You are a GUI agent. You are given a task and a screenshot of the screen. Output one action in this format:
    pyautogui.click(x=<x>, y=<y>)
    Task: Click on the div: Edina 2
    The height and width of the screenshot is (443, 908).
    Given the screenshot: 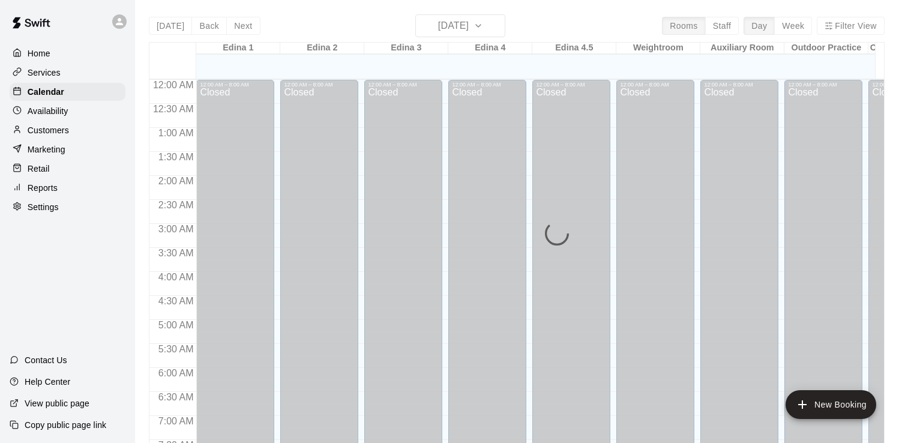 What is the action you would take?
    pyautogui.click(x=322, y=48)
    